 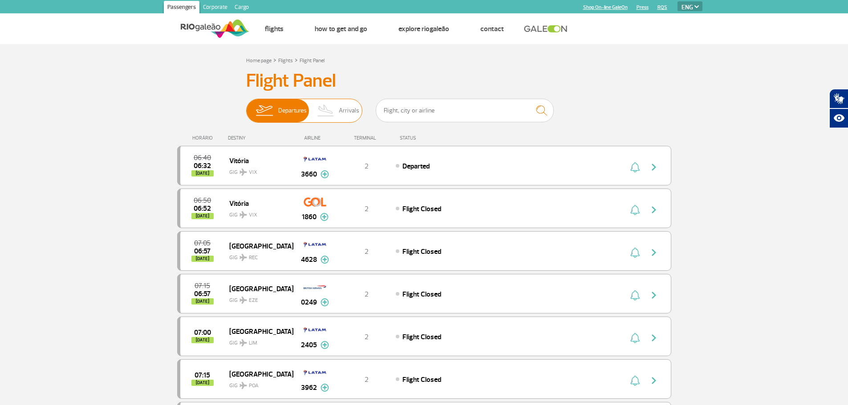 I want to click on a: Cargo, so click(x=242, y=8).